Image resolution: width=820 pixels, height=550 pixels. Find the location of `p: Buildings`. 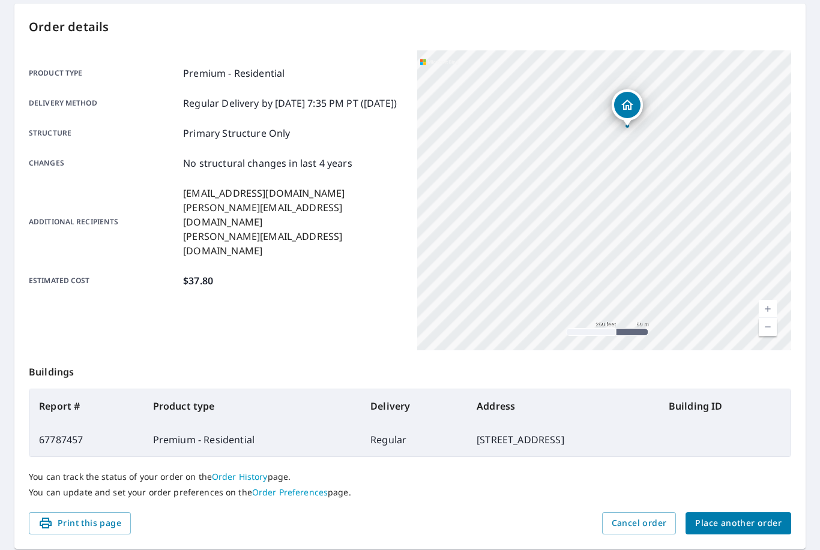

p: Buildings is located at coordinates (410, 370).